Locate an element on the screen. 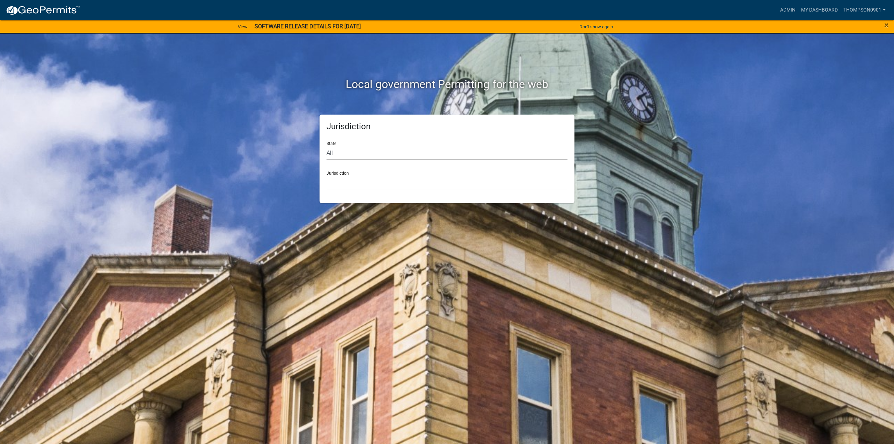 This screenshot has height=444, width=894. a: thompson0901 is located at coordinates (864, 10).